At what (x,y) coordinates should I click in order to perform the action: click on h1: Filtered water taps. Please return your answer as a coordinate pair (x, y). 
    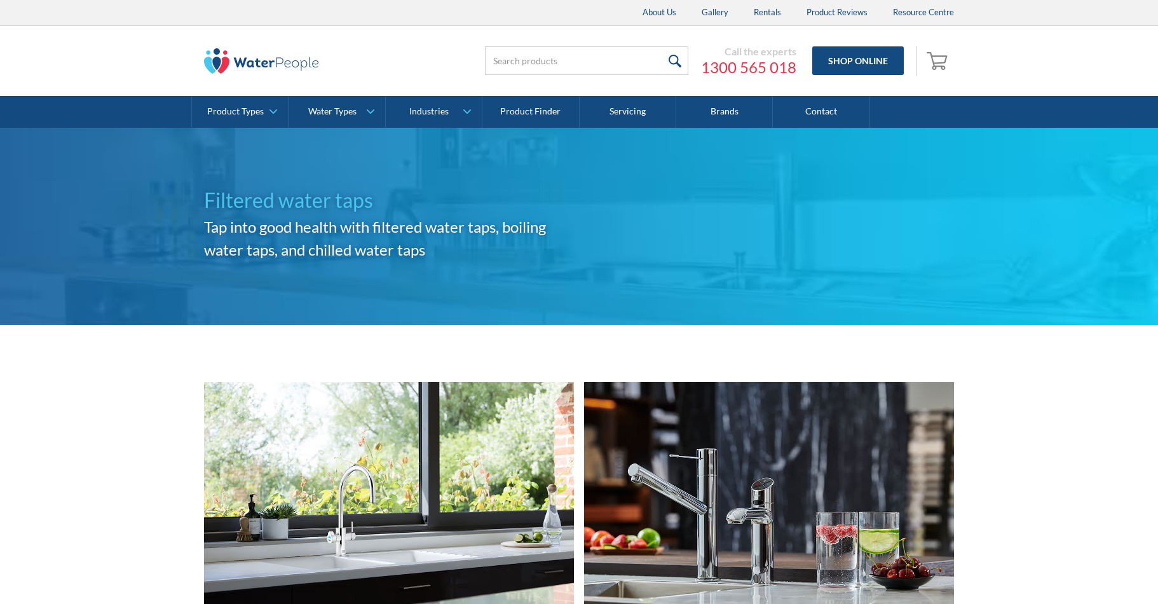
    Looking at the image, I should click on (391, 200).